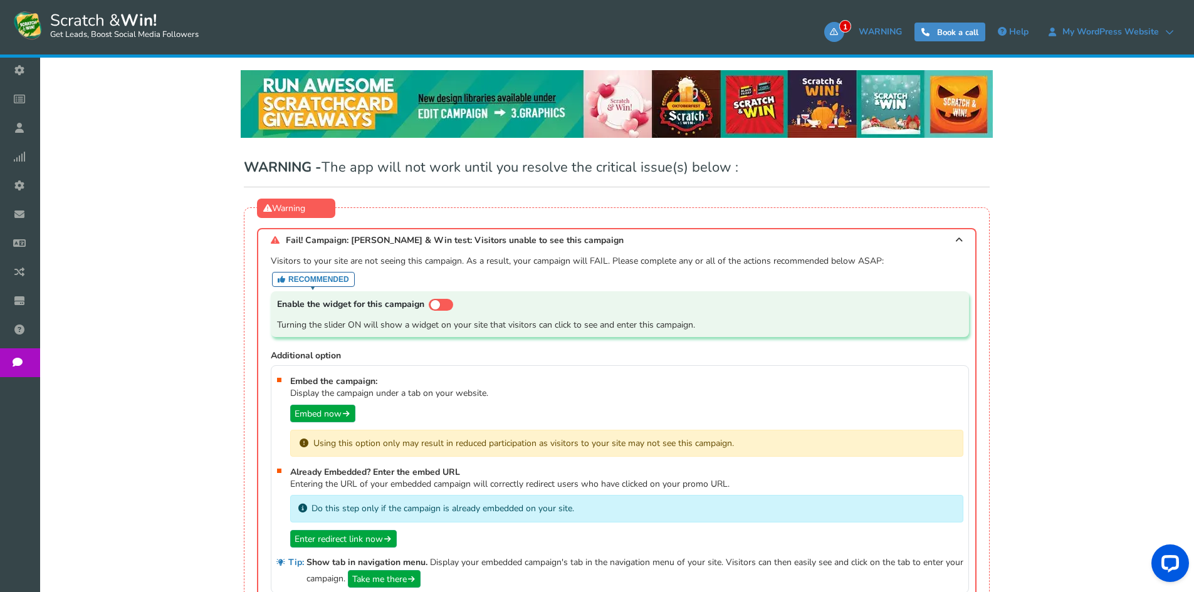  What do you see at coordinates (442, 306) in the screenshot?
I see `div: Activate Widget` at bounding box center [442, 306].